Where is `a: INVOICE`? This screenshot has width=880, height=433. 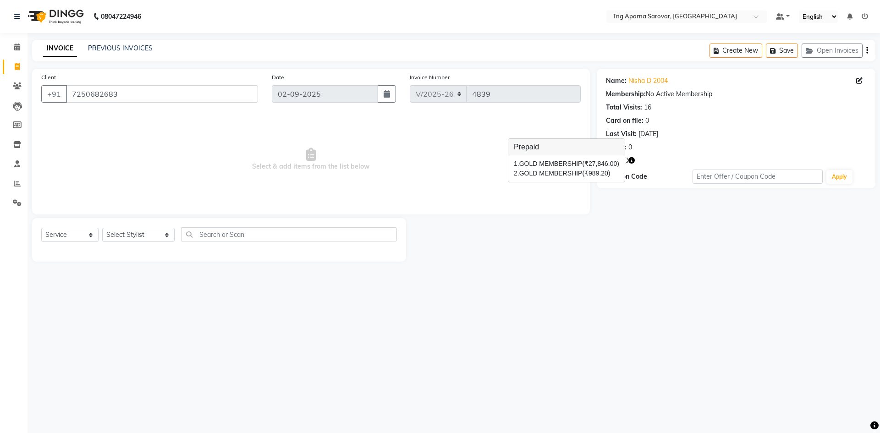 a: INVOICE is located at coordinates (60, 49).